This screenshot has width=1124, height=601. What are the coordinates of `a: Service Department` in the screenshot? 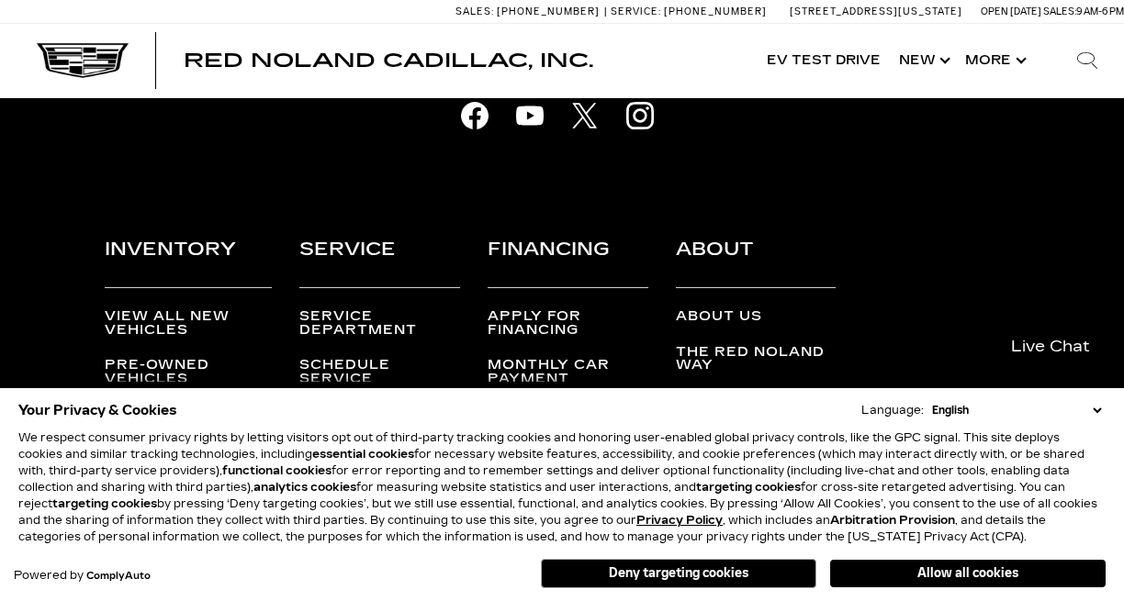 It's located at (379, 323).